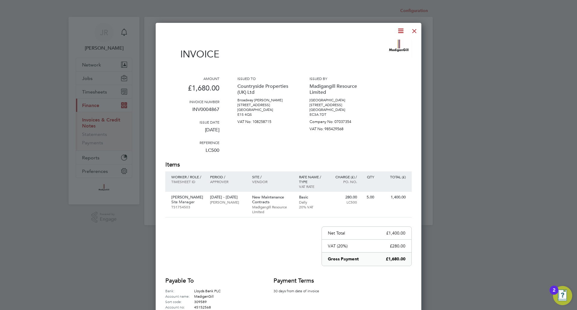 The height and width of the screenshot is (310, 577). What do you see at coordinates (337, 115) in the screenshot?
I see `p: EC3A 7DT` at bounding box center [337, 115].